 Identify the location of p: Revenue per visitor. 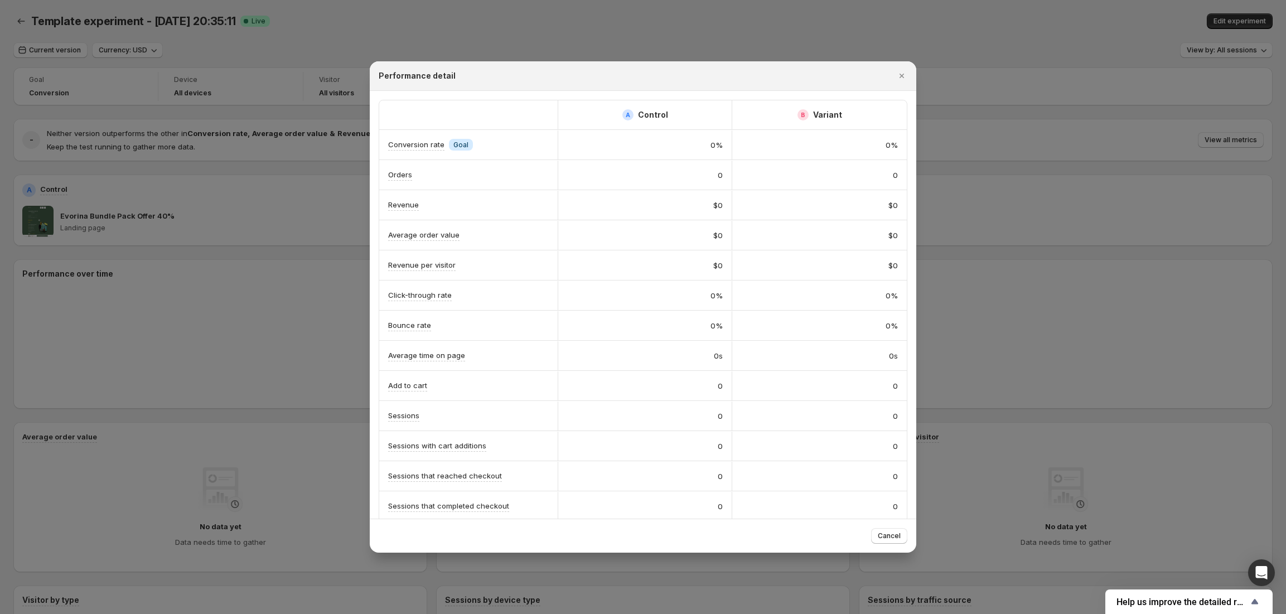
(422, 265).